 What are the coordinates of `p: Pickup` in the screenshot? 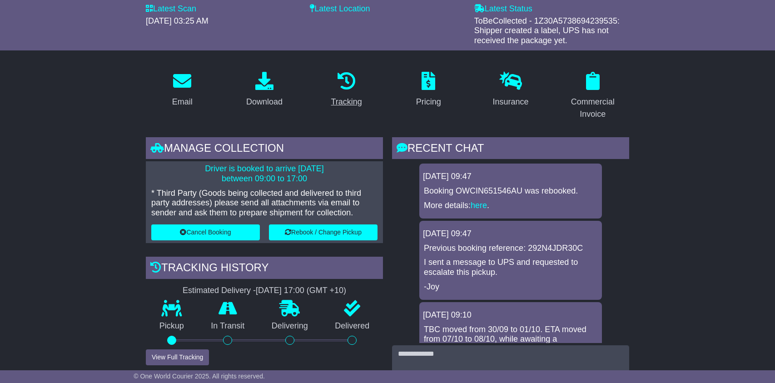 It's located at (172, 326).